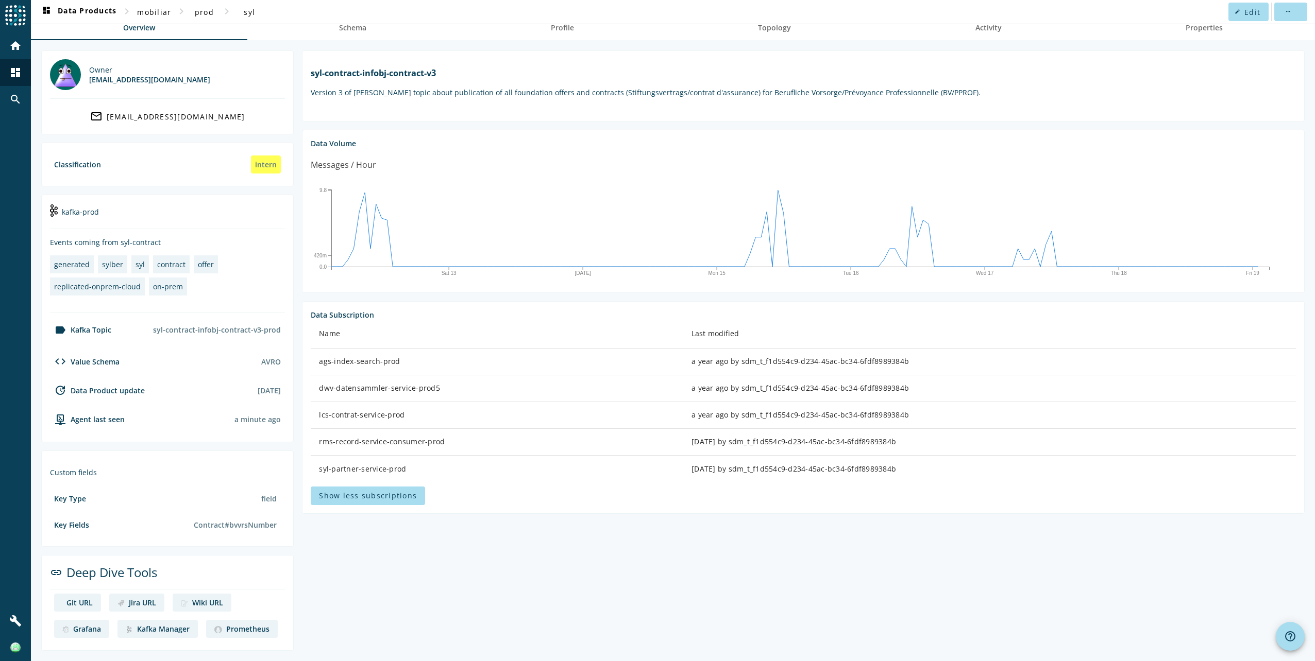  Describe the element at coordinates (449, 273) in the screenshot. I see `text: Sat 13` at that location.